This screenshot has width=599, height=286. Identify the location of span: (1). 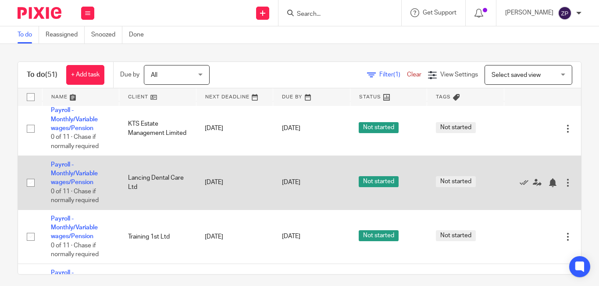
(397, 75).